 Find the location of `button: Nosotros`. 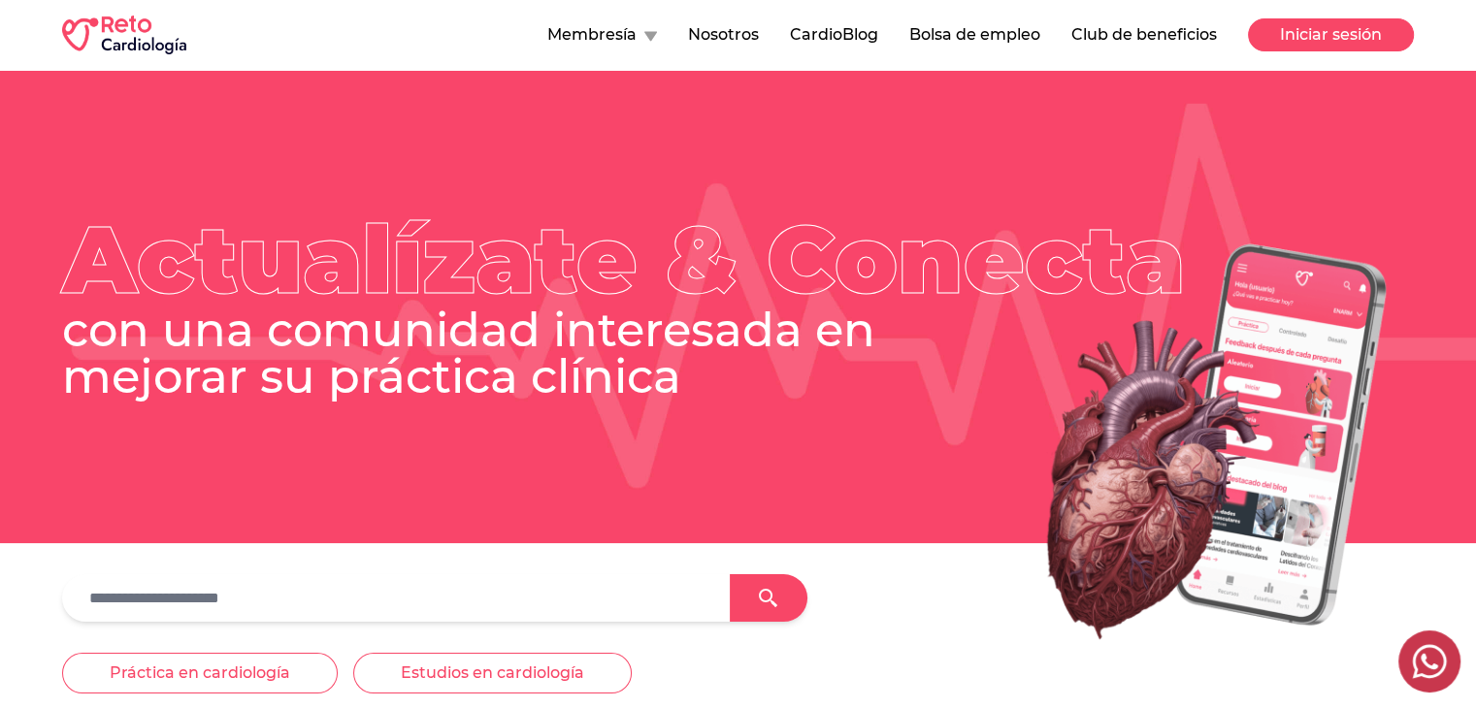

button: Nosotros is located at coordinates (723, 35).